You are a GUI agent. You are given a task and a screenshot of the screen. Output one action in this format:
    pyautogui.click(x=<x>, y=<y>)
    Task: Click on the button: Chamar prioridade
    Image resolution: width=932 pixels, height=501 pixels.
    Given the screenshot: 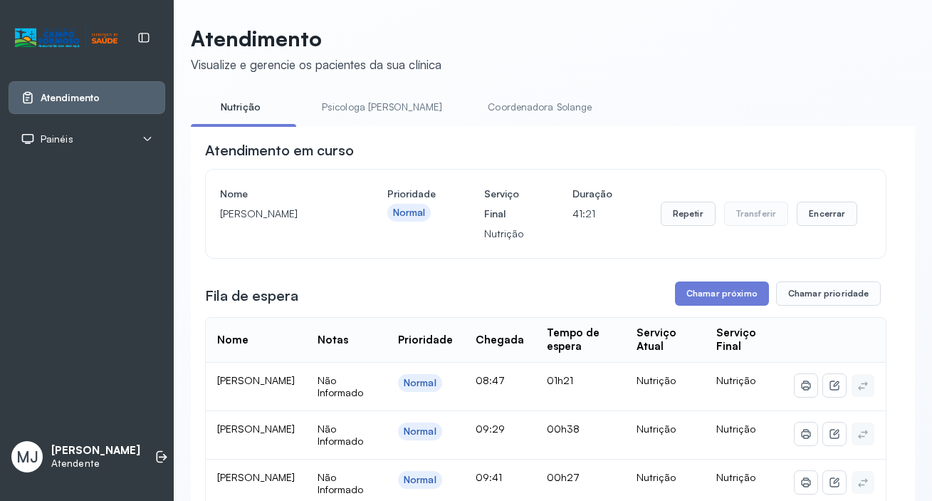 What is the action you would take?
    pyautogui.click(x=829, y=293)
    